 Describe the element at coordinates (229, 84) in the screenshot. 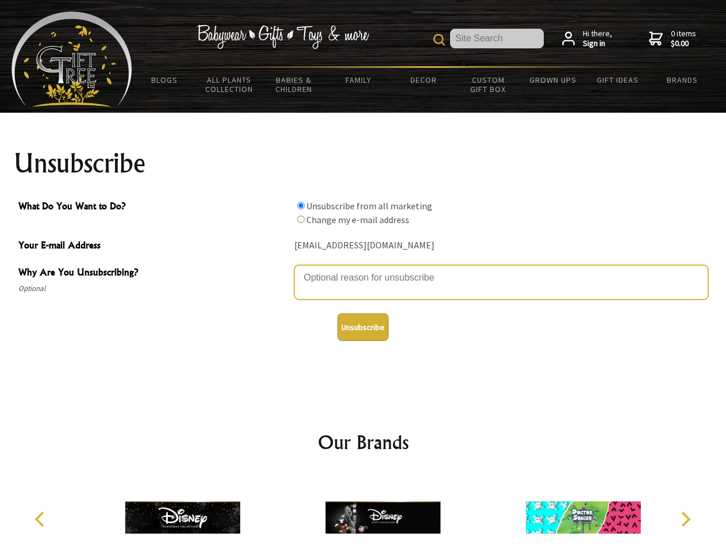

I see `a: All Plants Collection` at that location.